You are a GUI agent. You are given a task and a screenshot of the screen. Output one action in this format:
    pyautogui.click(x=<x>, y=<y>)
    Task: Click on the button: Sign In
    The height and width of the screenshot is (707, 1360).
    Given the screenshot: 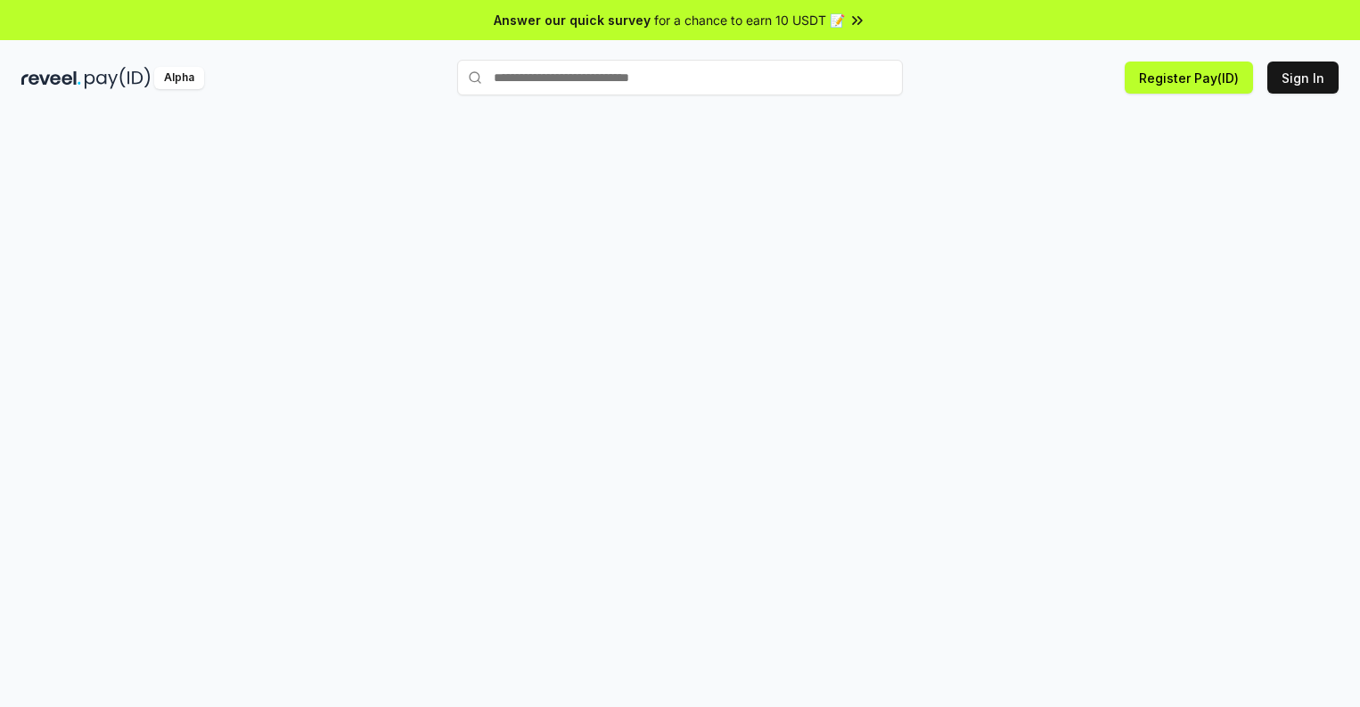 What is the action you would take?
    pyautogui.click(x=1303, y=78)
    